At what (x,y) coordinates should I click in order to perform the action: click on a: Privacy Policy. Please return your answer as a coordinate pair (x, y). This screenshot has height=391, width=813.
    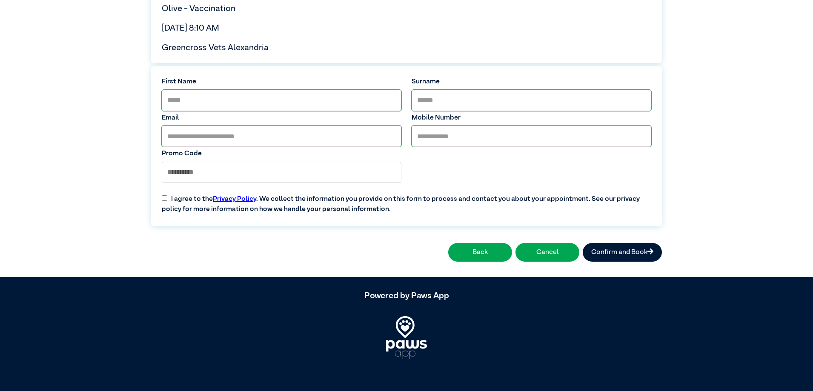
    Looking at the image, I should click on (235, 199).